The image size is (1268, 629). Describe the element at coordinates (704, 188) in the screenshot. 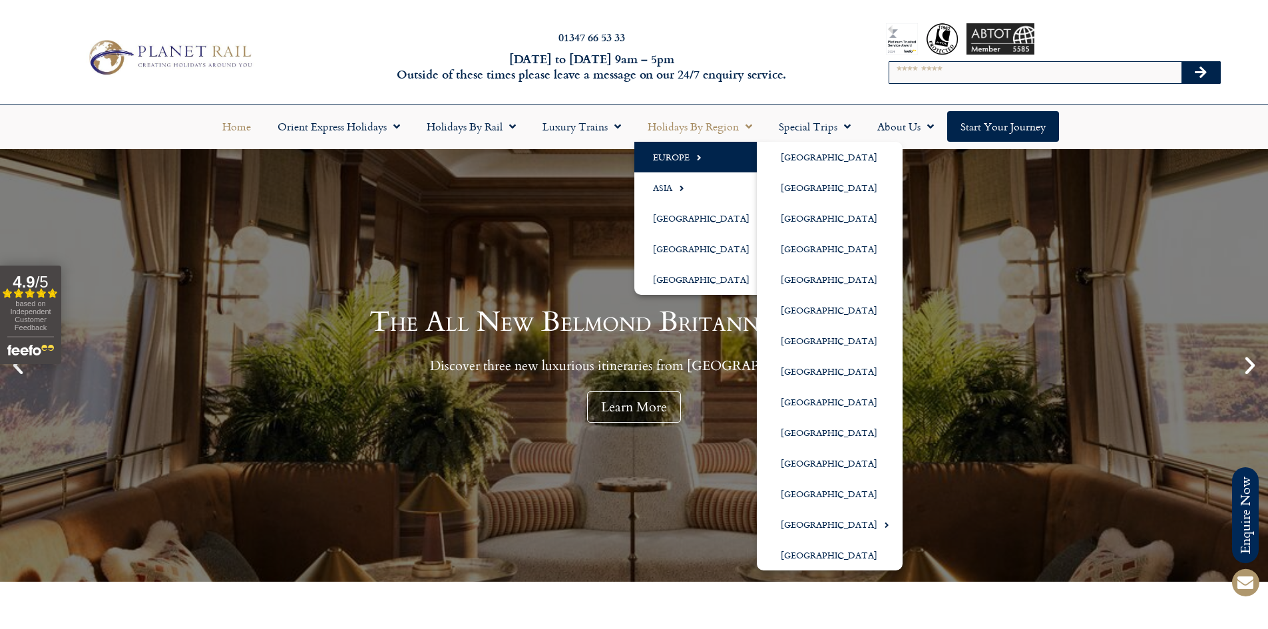

I see `a: Asia` at that location.